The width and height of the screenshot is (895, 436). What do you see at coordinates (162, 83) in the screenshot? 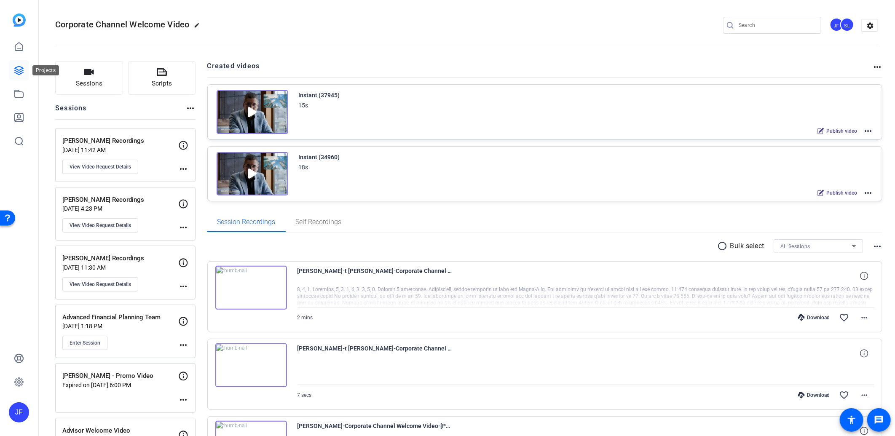
I see `span: Scripts` at bounding box center [162, 83].